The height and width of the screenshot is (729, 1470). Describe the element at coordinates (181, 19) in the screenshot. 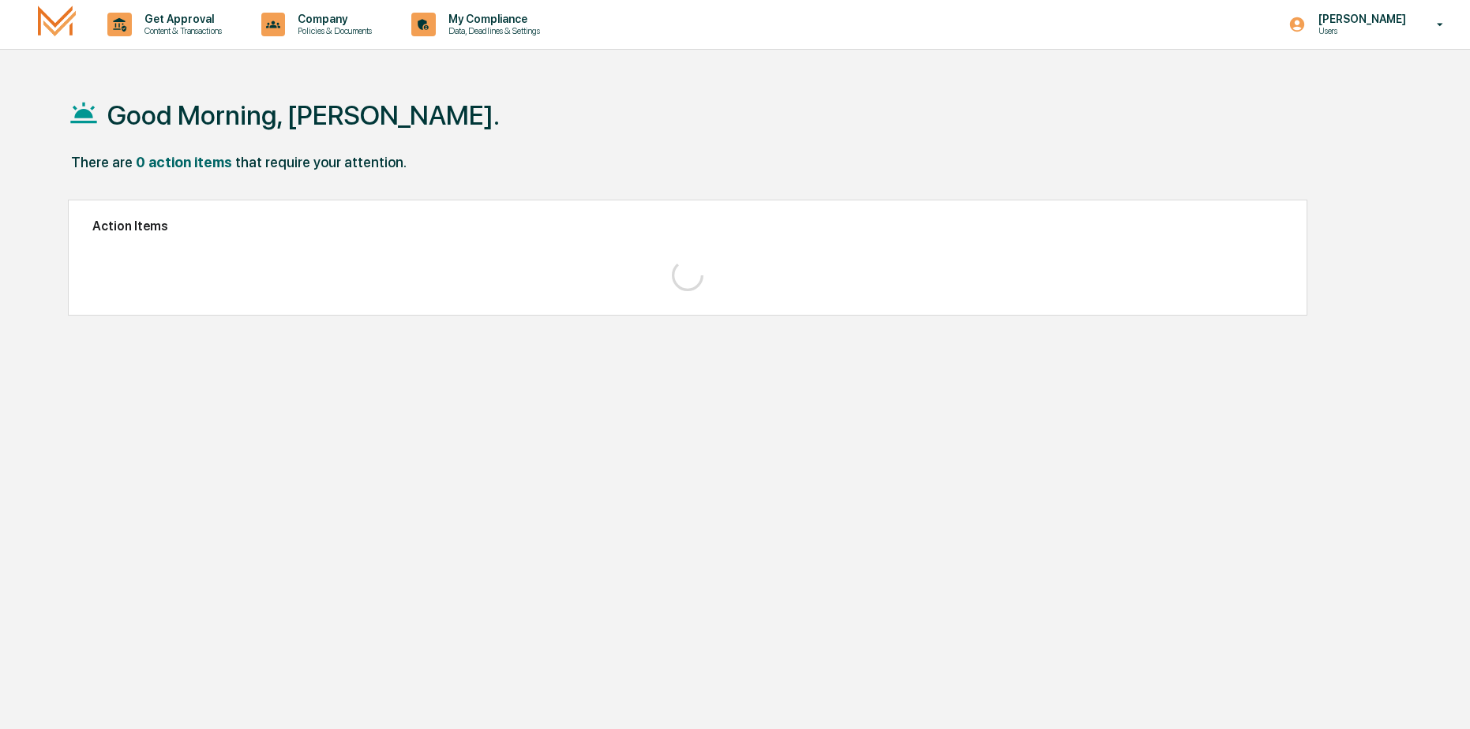

I see `p: Get Approval` at that location.